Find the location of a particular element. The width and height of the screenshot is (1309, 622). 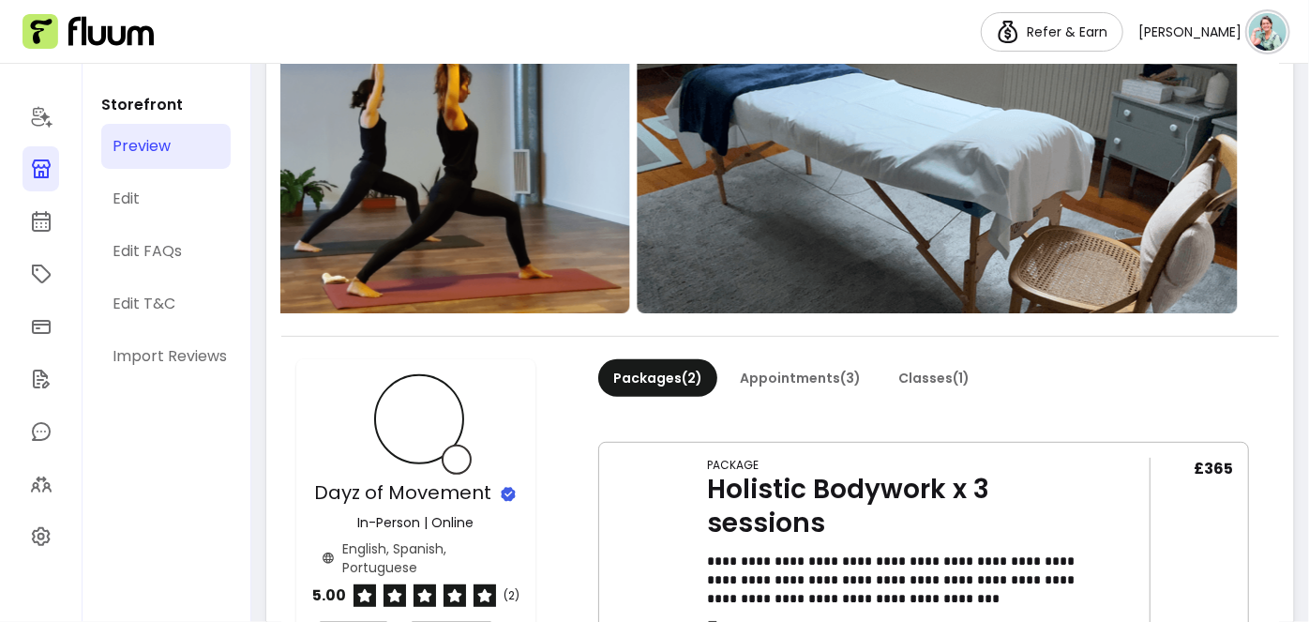

img: https://d22cr2pskkweo8.cloudfront.net/97df0d02-62ff-4815-b132-01bd3316c416 is located at coordinates (429, 163).